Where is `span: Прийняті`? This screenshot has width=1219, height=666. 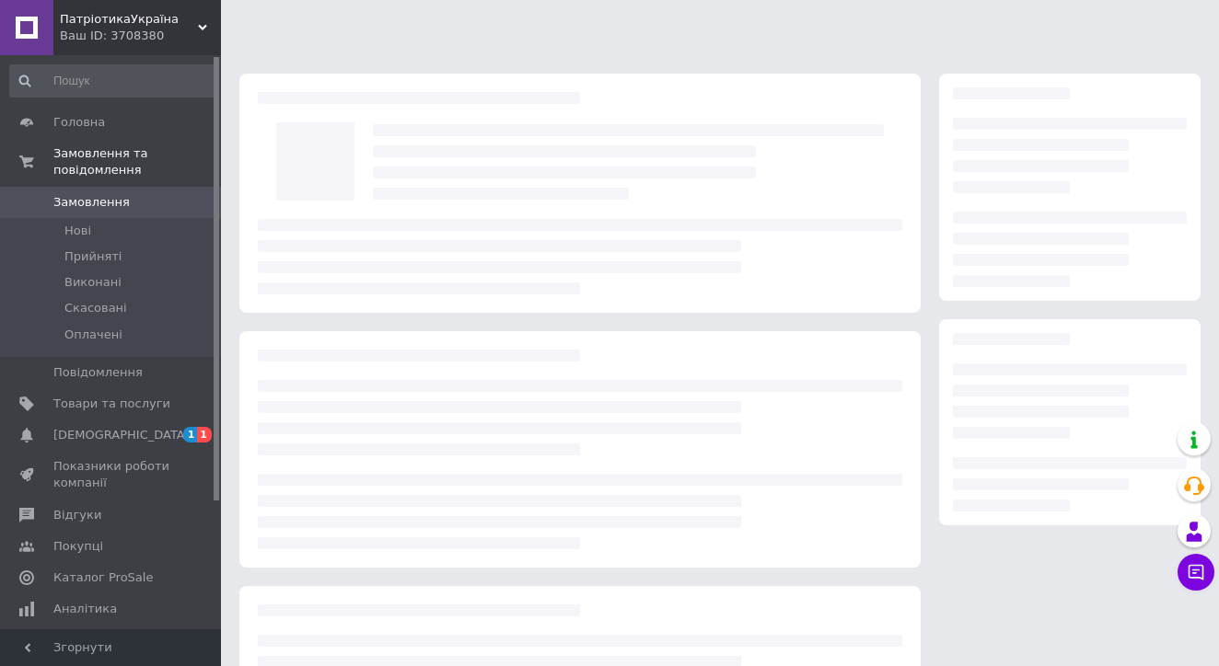
span: Прийняті is located at coordinates (93, 257).